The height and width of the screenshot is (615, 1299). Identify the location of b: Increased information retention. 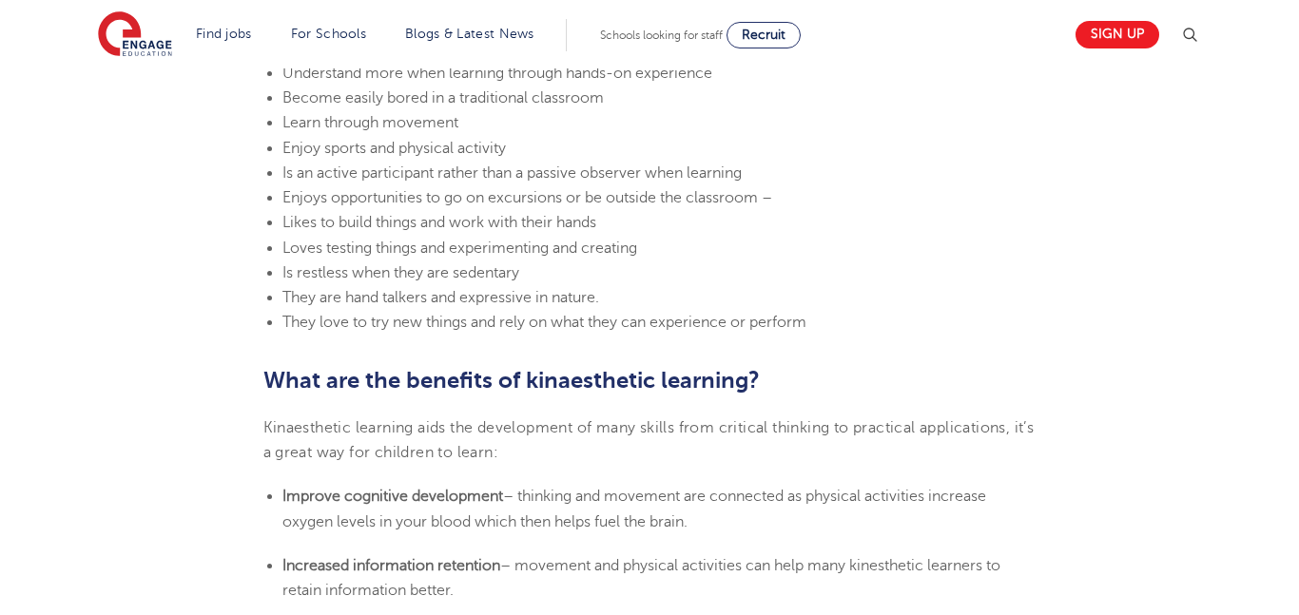
(391, 566).